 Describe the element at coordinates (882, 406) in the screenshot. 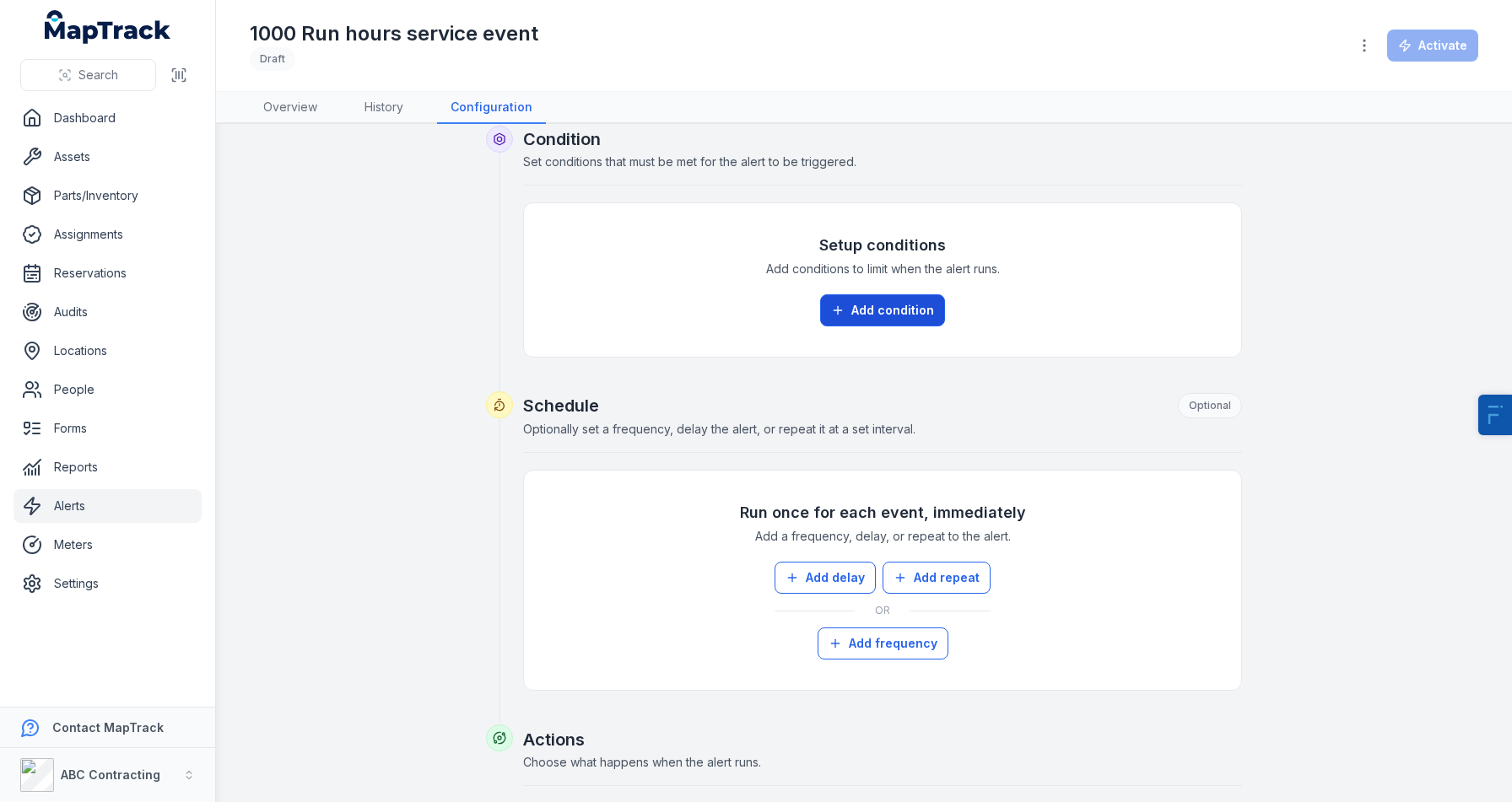

I see `h2: Schedule` at that location.